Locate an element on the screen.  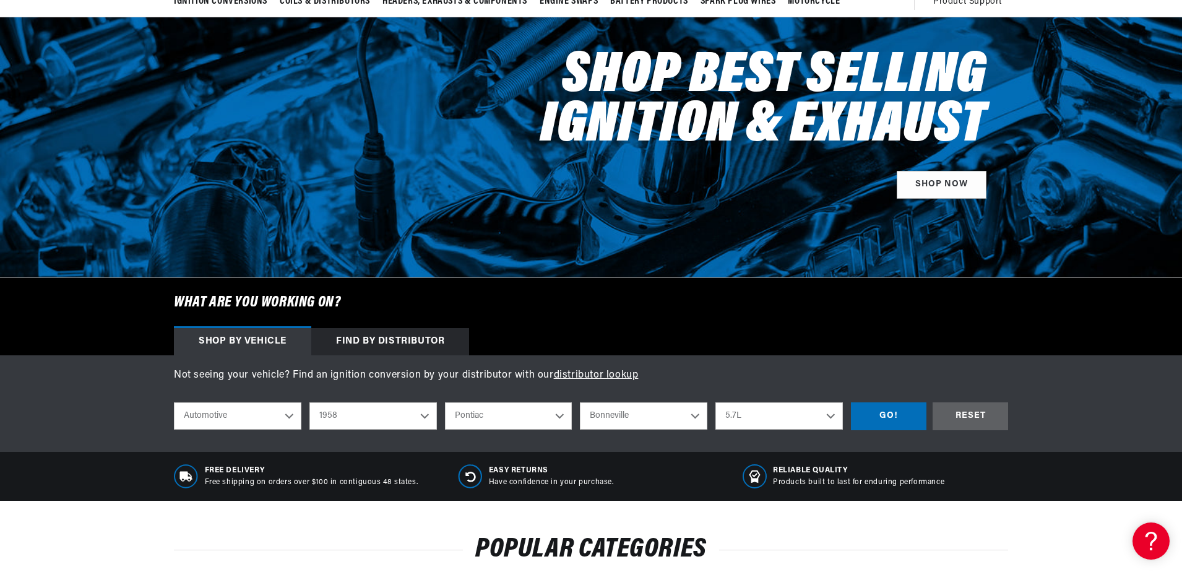
a: SHOP NOW is located at coordinates (941, 184).